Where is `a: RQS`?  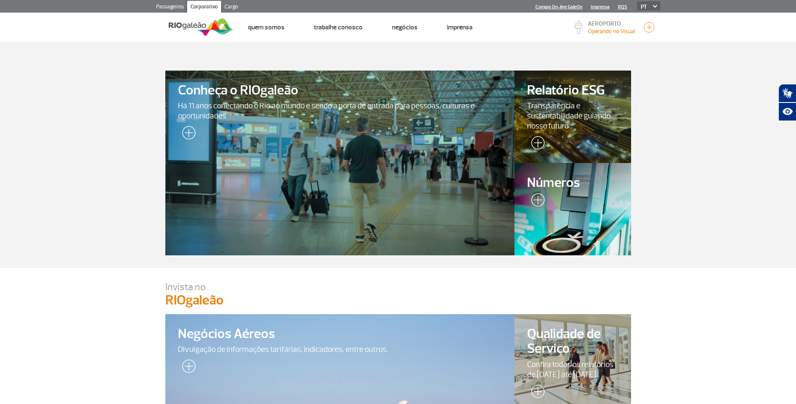
a: RQS is located at coordinates (623, 7).